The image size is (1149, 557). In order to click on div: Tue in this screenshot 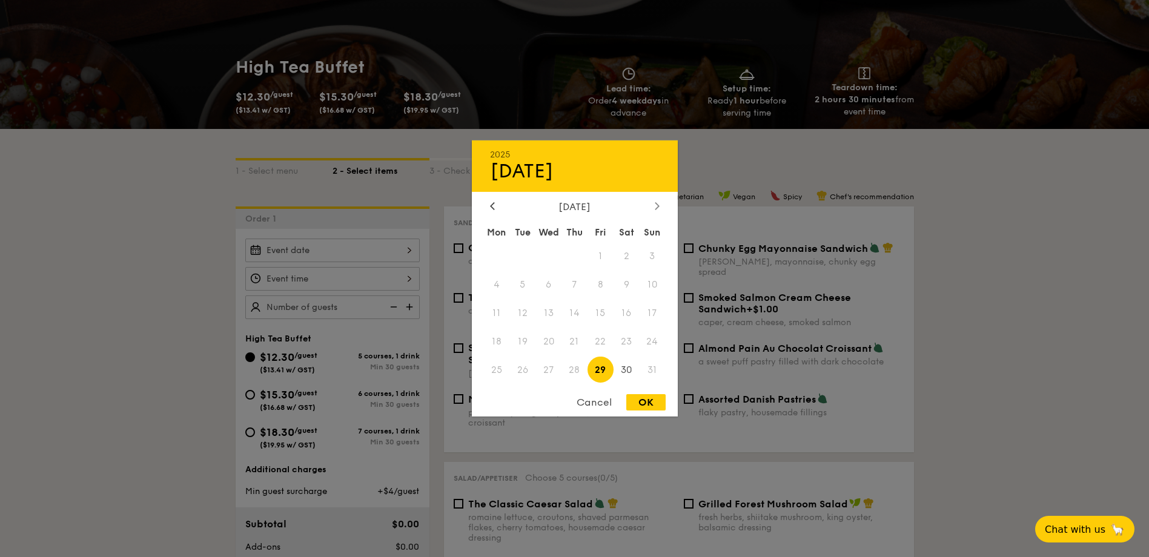, I will do `click(522, 233)`.